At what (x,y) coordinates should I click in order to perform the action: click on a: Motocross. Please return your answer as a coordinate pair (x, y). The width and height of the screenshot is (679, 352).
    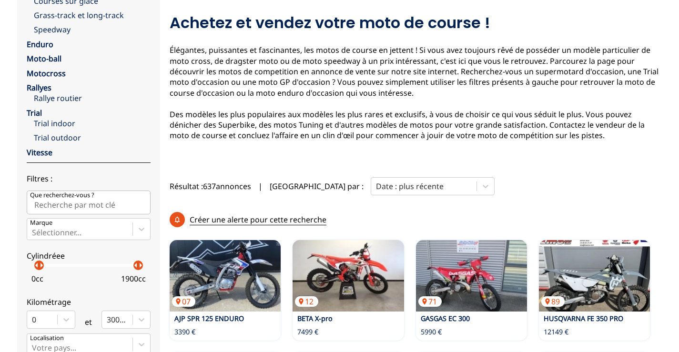
    Looking at the image, I should click on (46, 73).